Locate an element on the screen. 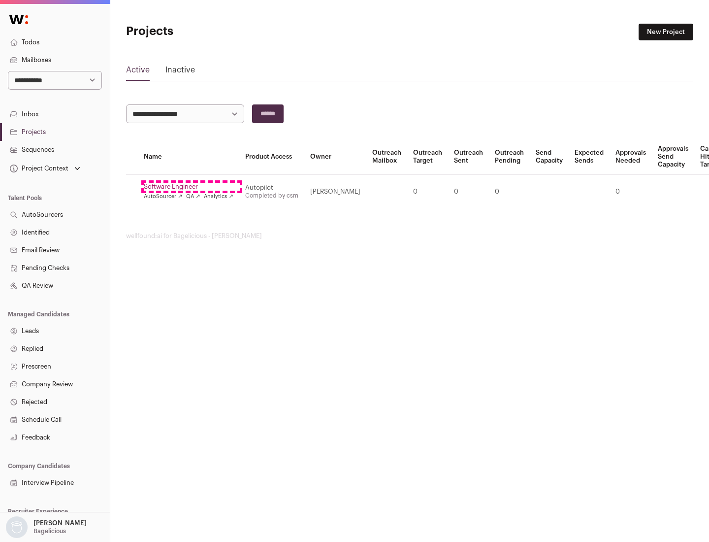  a: New Project is located at coordinates (666, 32).